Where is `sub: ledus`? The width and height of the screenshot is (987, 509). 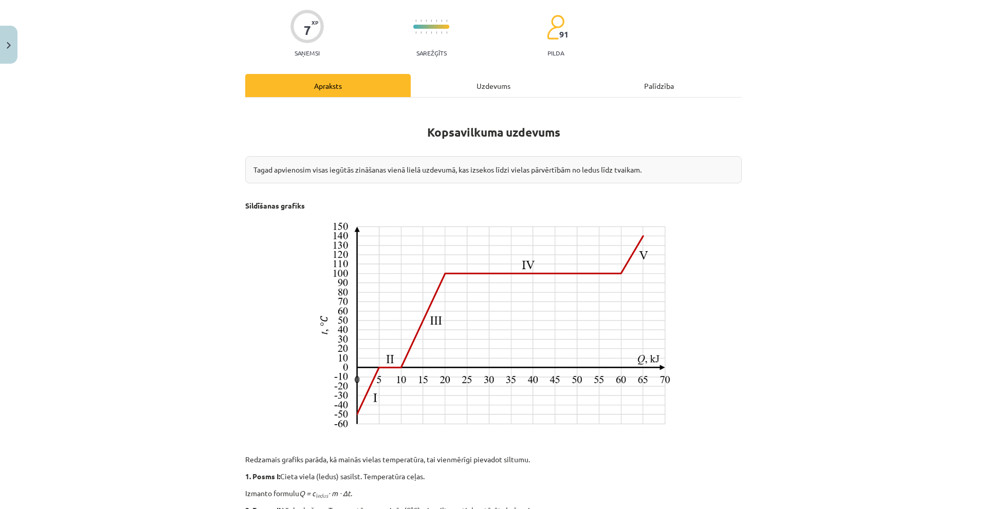
sub: ledus is located at coordinates (322, 496).